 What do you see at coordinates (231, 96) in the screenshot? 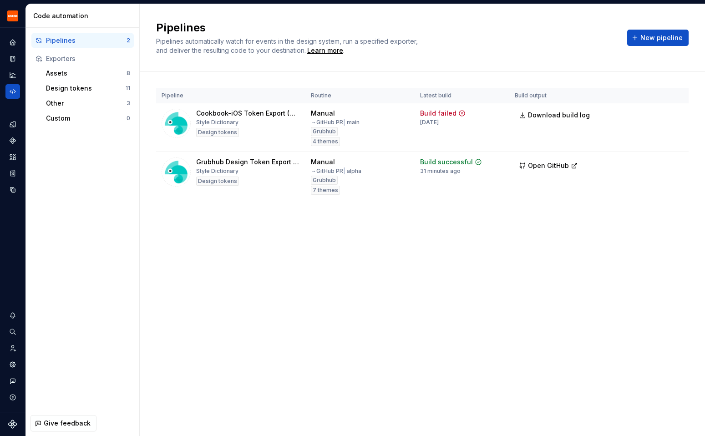
I see `th: Pipeline` at bounding box center [231, 96].